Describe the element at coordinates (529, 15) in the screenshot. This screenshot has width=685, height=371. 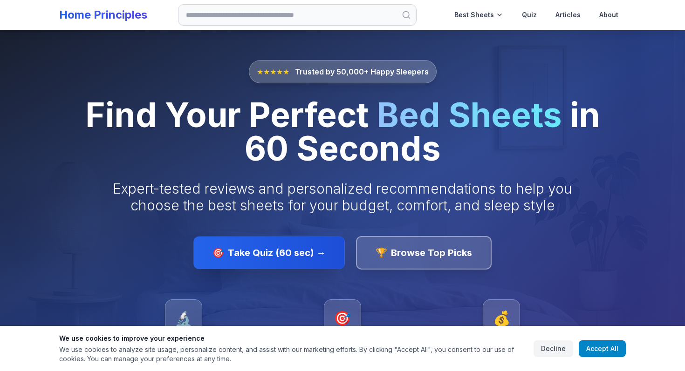
I see `a: Quiz` at that location.